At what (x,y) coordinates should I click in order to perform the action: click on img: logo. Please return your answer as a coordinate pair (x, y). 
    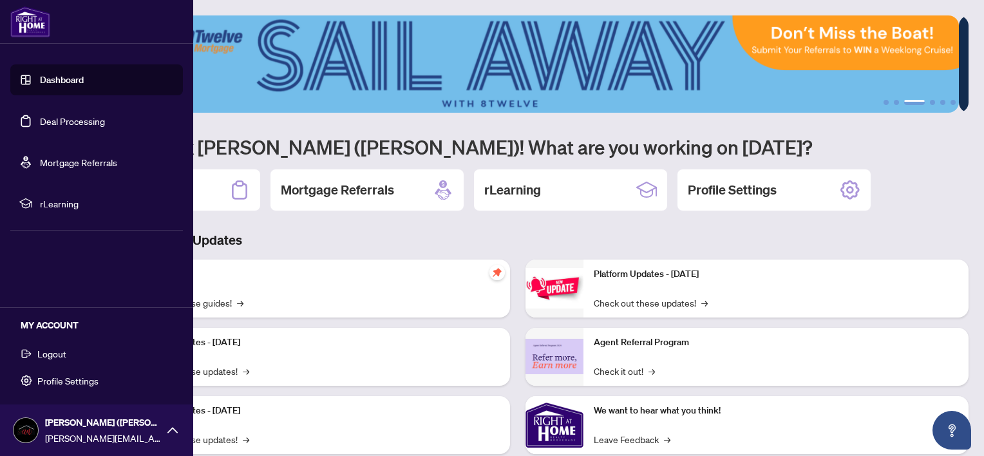
    Looking at the image, I should click on (30, 22).